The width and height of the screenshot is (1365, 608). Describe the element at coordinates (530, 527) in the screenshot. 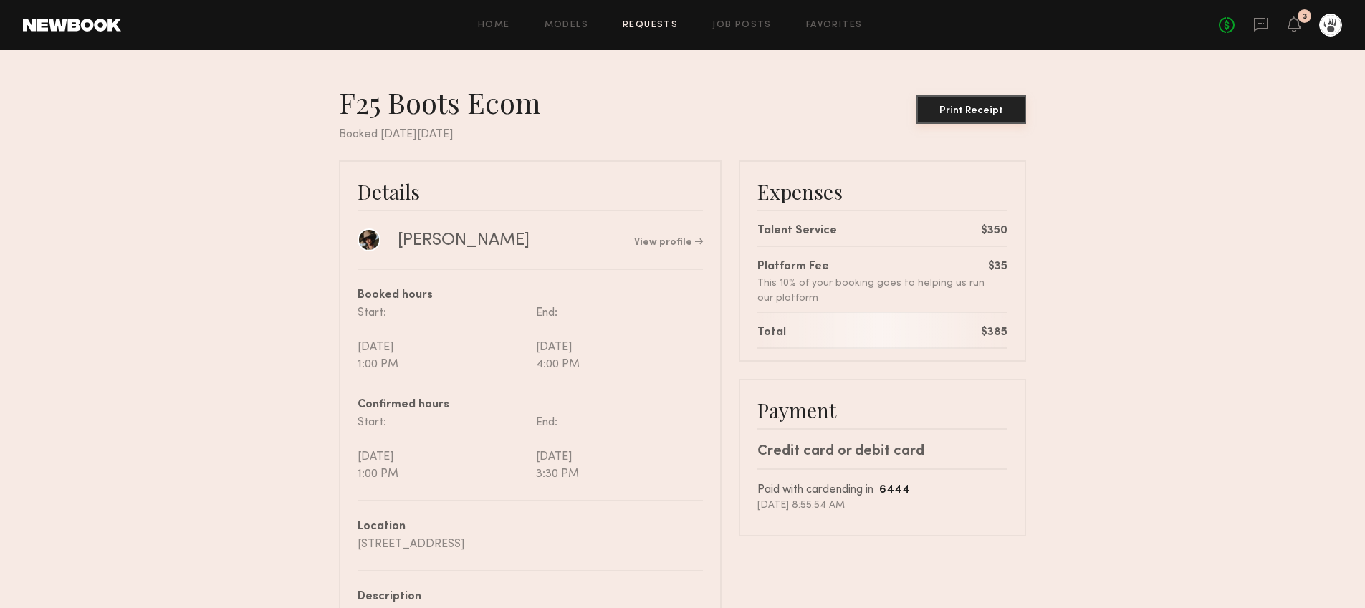

I see `div: Location` at that location.